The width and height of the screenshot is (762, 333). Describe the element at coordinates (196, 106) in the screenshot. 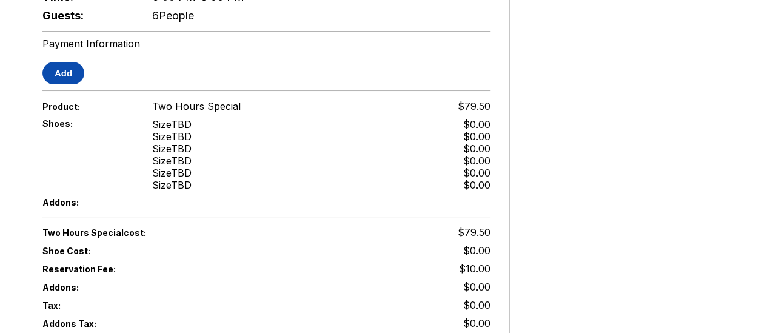

I see `span: Two Hours Special` at that location.